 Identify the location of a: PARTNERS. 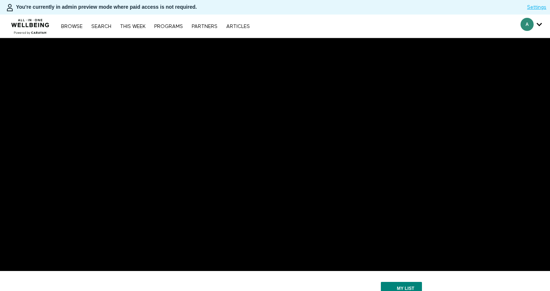
(205, 27).